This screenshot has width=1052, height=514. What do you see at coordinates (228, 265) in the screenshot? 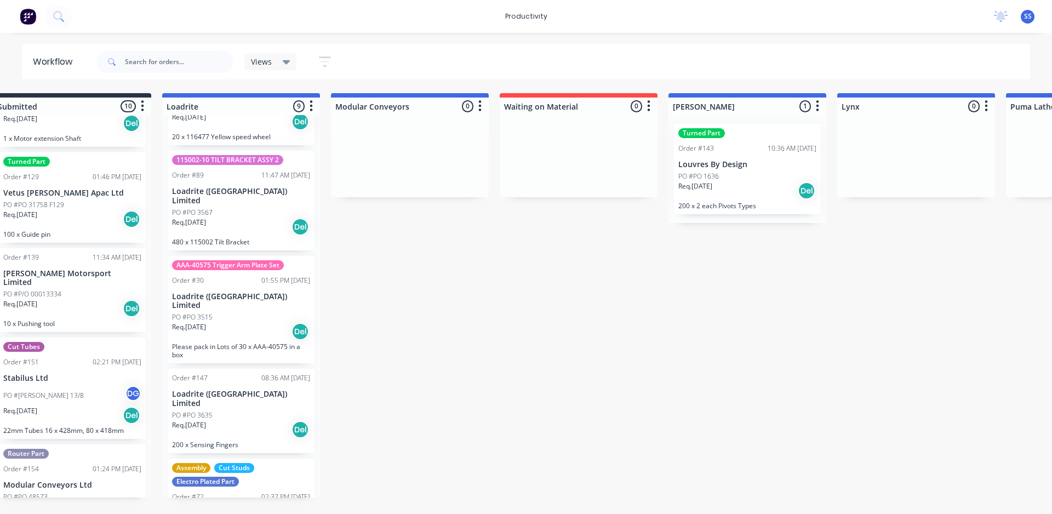
I see `div: AAA-40575 Trigger Arm Plate Set` at bounding box center [228, 265].